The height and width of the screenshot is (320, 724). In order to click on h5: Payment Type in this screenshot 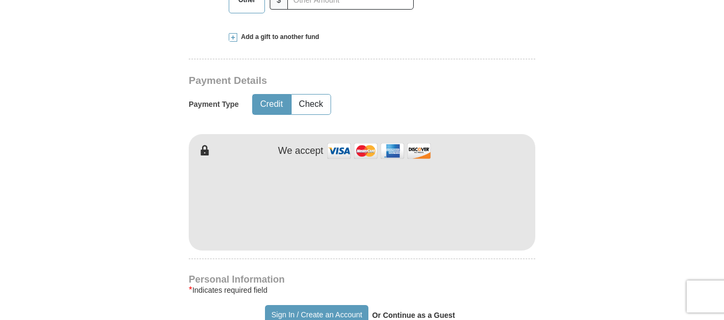, I will do `click(214, 104)`.